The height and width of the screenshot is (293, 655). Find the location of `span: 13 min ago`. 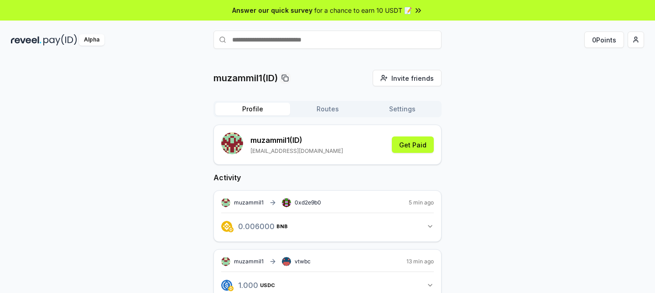

span: 13 min ago is located at coordinates (420, 261).